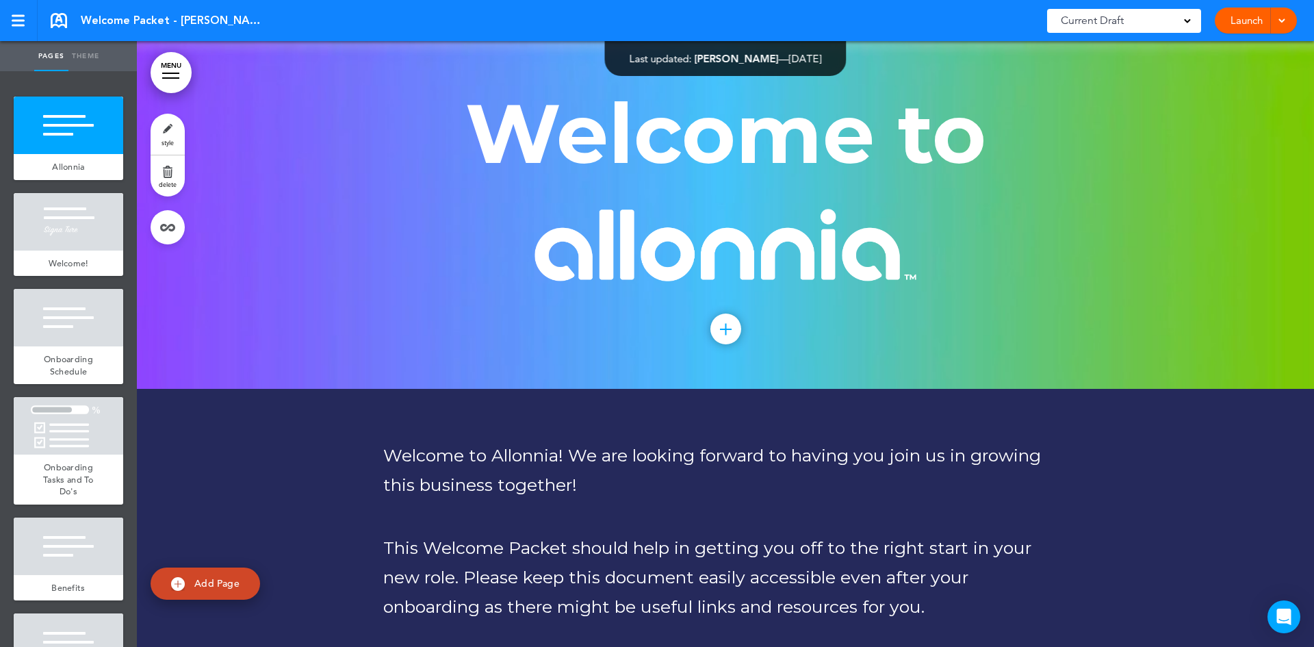  I want to click on span: Onboarding Schedule, so click(68, 365).